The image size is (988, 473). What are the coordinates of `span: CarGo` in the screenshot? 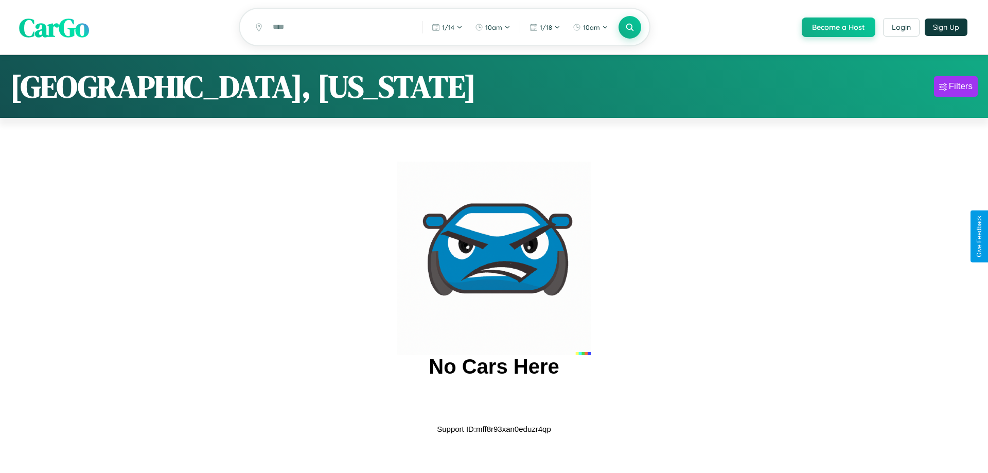 It's located at (54, 27).